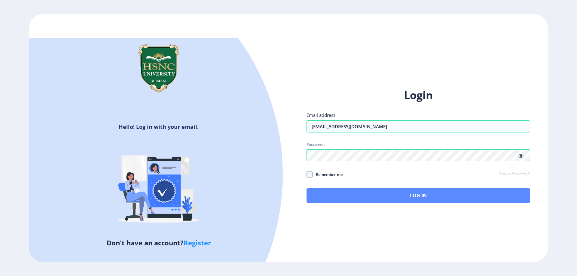  Describe the element at coordinates (418, 127) in the screenshot. I see `input: Email address` at that location.